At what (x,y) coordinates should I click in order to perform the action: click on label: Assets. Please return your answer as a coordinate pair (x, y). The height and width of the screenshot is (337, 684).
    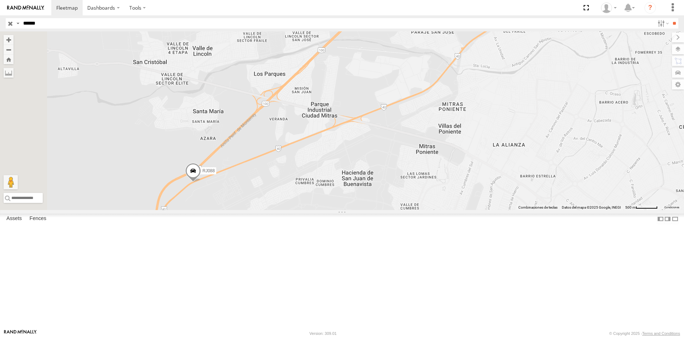
    Looking at the image, I should click on (14, 219).